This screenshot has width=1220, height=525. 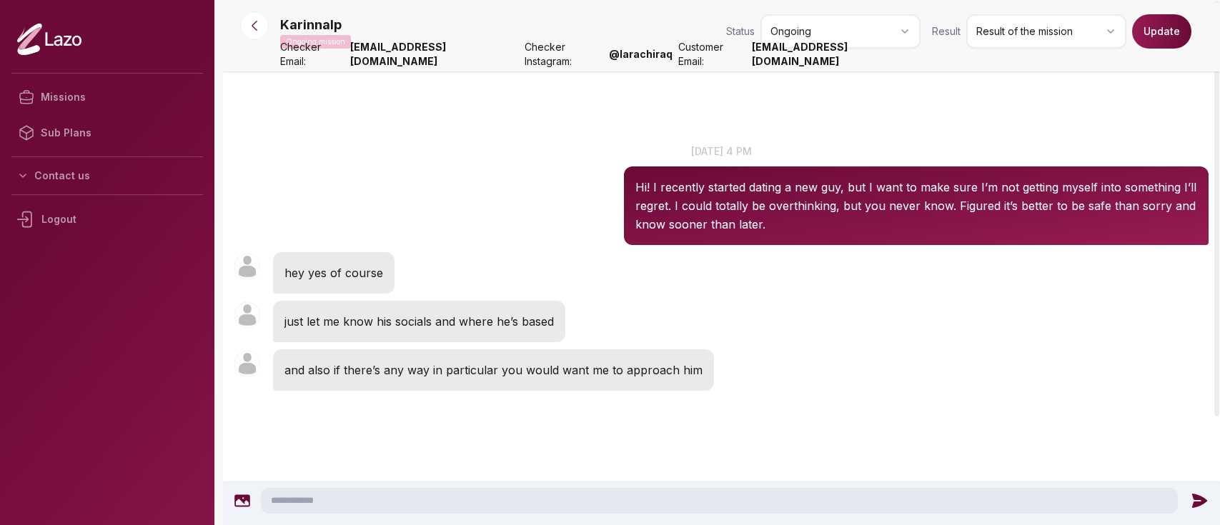 What do you see at coordinates (315, 41) in the screenshot?
I see `p: Ongoing mission` at bounding box center [315, 41].